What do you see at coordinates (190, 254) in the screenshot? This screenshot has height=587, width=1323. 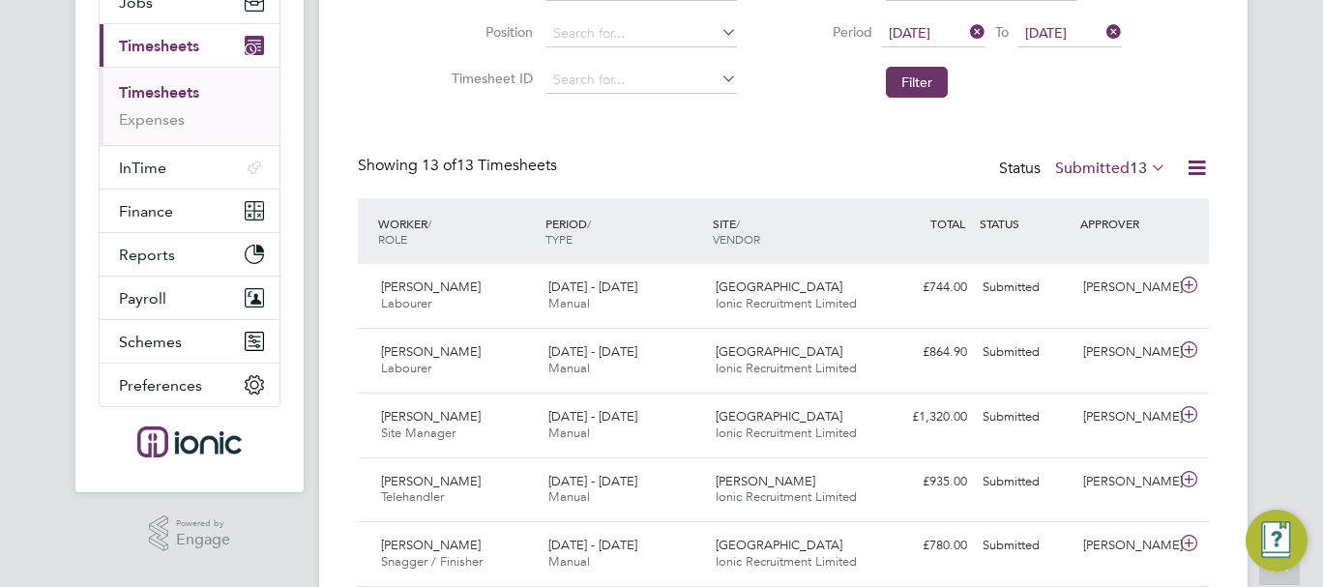 I see `button: Reports` at bounding box center [190, 254].